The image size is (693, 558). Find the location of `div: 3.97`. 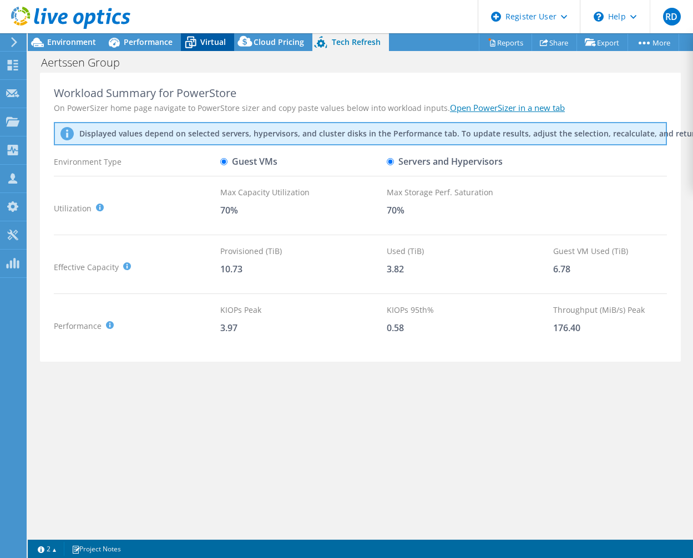

div: 3.97 is located at coordinates (303, 328).